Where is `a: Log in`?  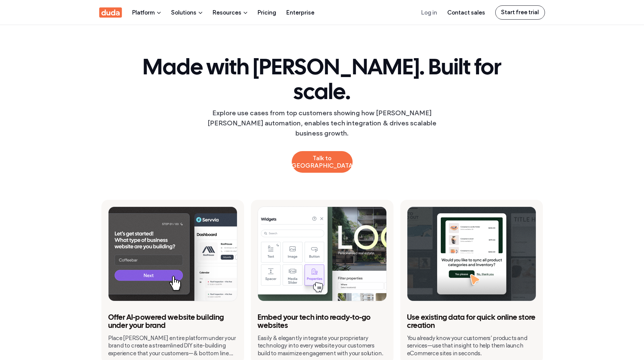
a: Log in is located at coordinates (429, 12).